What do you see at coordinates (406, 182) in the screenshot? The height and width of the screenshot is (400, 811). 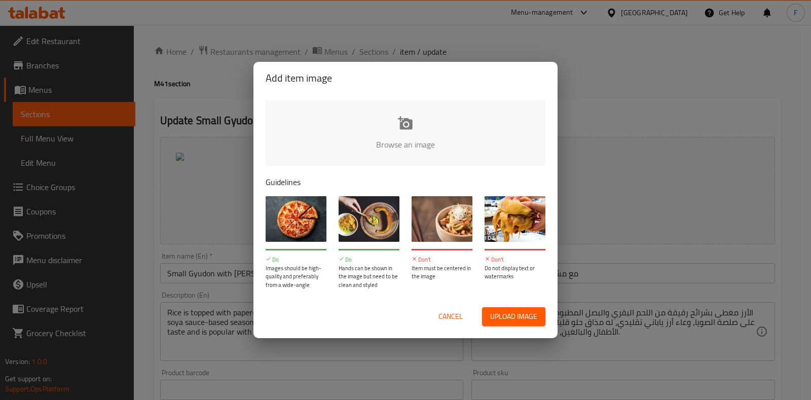 I see `p: Guidelines` at bounding box center [406, 182].